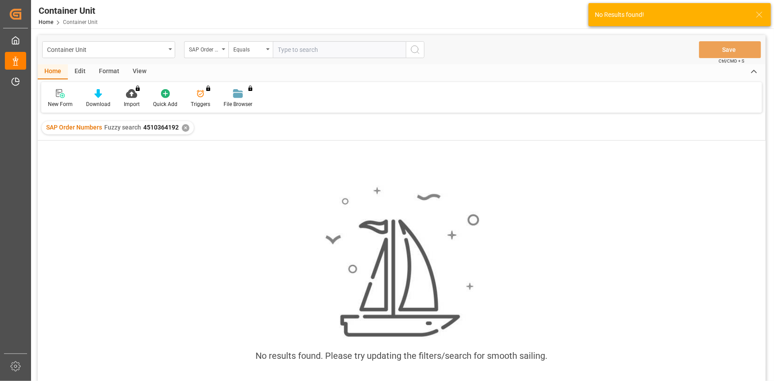 Image resolution: width=774 pixels, height=381 pixels. I want to click on div: Download, so click(98, 104).